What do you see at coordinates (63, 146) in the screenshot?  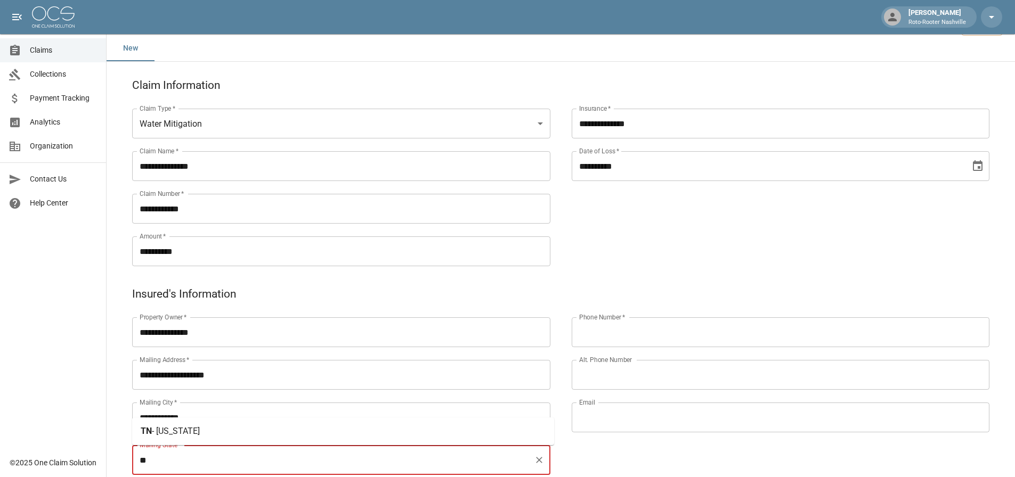 I see `span: Organization` at bounding box center [63, 146].